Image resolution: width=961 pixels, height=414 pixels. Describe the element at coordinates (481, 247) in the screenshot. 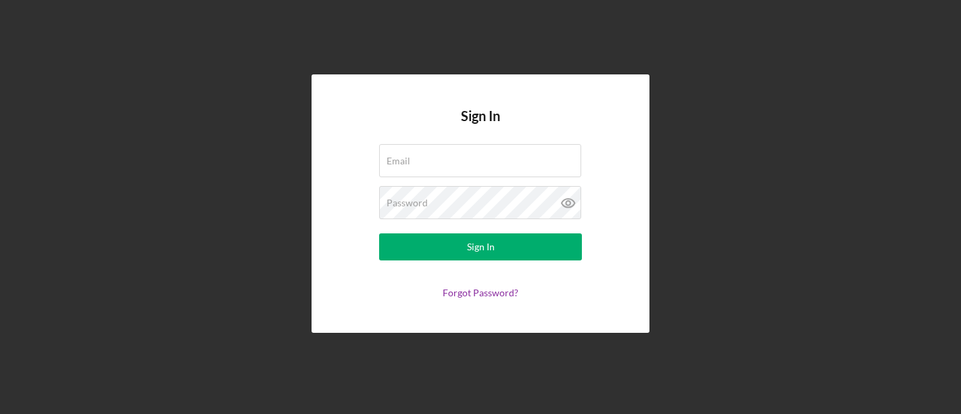

I see `button: Sign In` at that location.